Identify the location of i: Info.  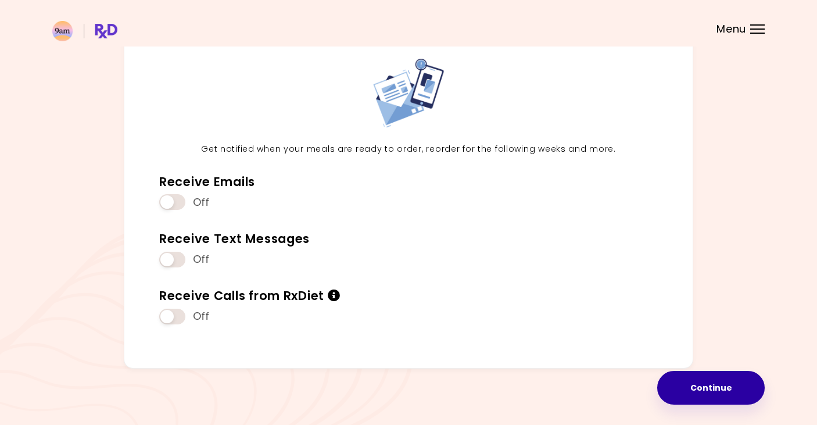
(334, 295).